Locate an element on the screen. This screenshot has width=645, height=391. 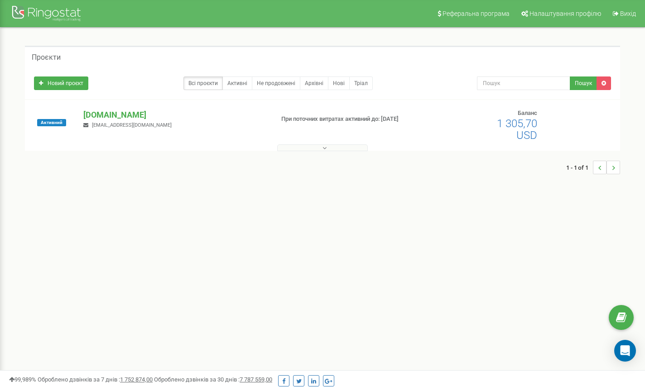
h5: Проєкти is located at coordinates (46, 58).